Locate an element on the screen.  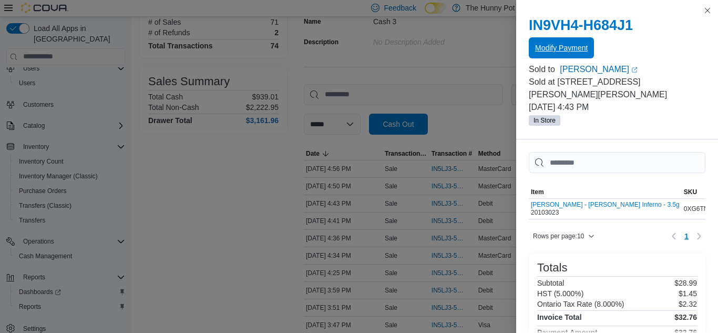
span: Item is located at coordinates (537, 192).